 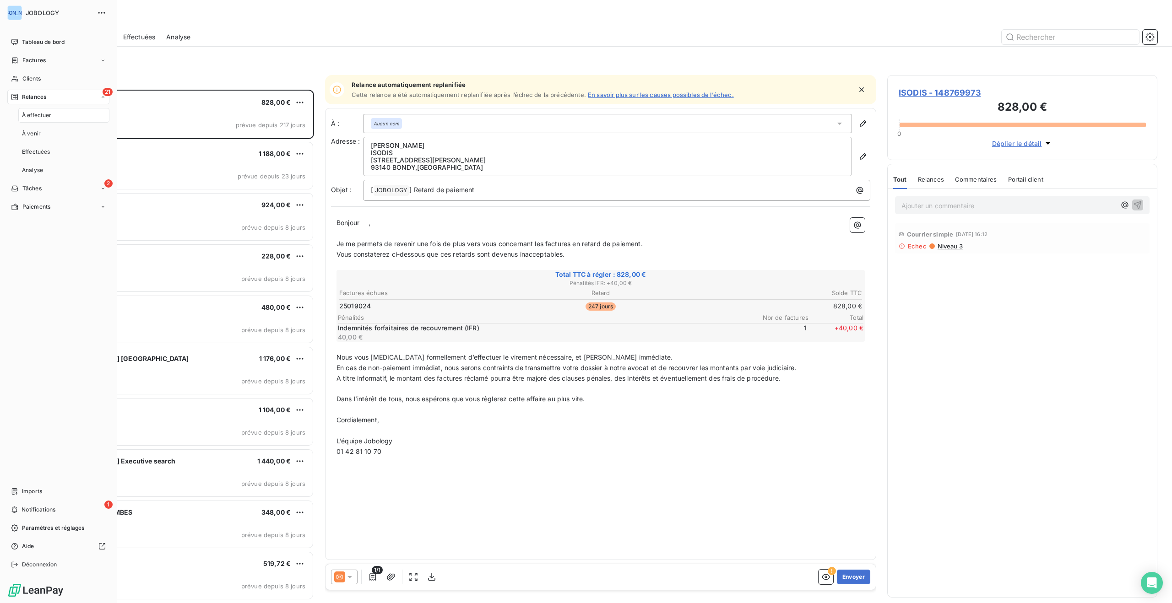 I want to click on span: Total TTC à régler : 828,00 €, so click(x=601, y=275).